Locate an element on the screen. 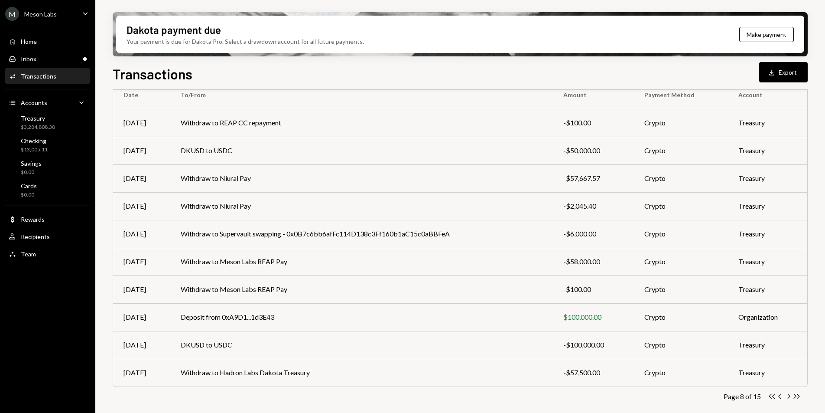 The width and height of the screenshot is (825, 413). th: Payment Method is located at coordinates (681, 95).